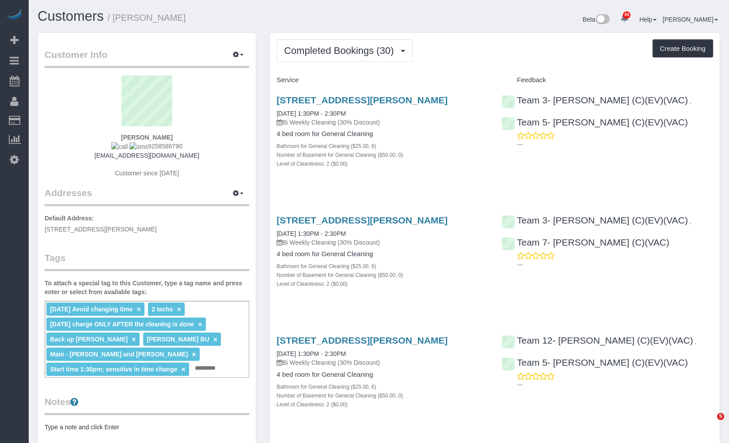 This screenshot has width=729, height=443. I want to click on span: Completed Bookings (30), so click(341, 50).